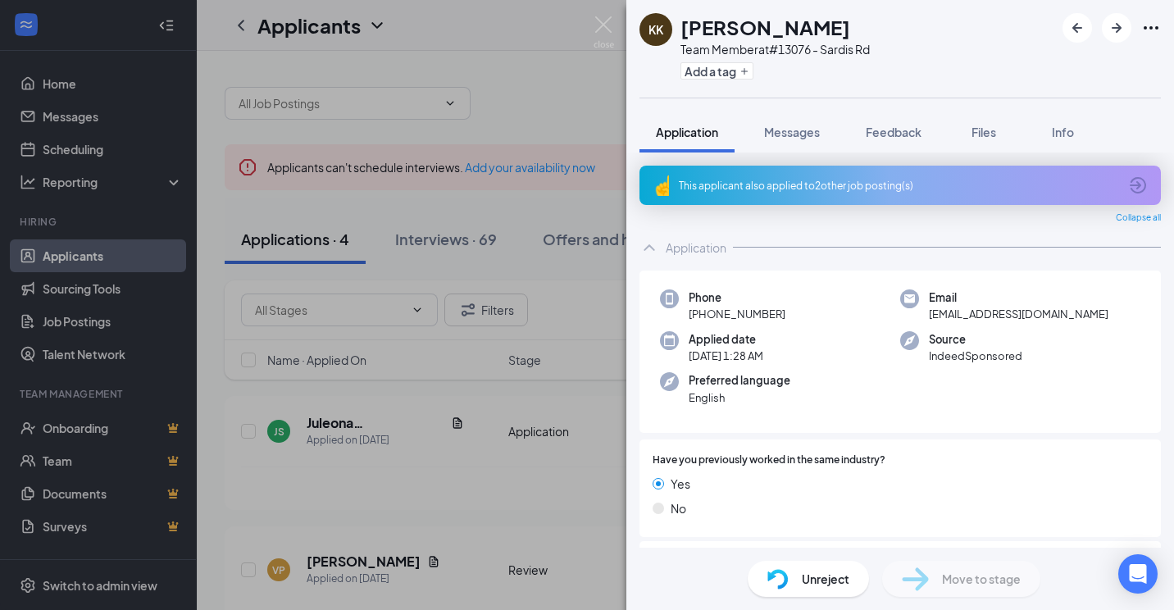 The image size is (1174, 610). What do you see at coordinates (1138, 185) in the screenshot?
I see `svg: ArrowCircle` at bounding box center [1138, 185].